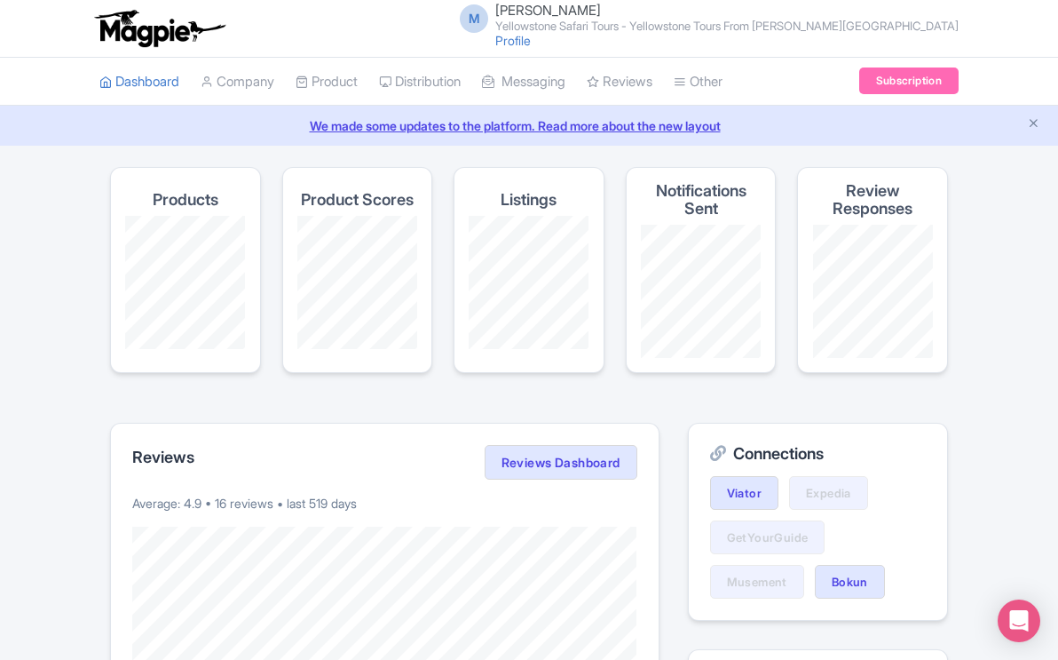 This screenshot has width=1058, height=660. What do you see at coordinates (828, 493) in the screenshot?
I see `a: Expedia` at bounding box center [828, 493].